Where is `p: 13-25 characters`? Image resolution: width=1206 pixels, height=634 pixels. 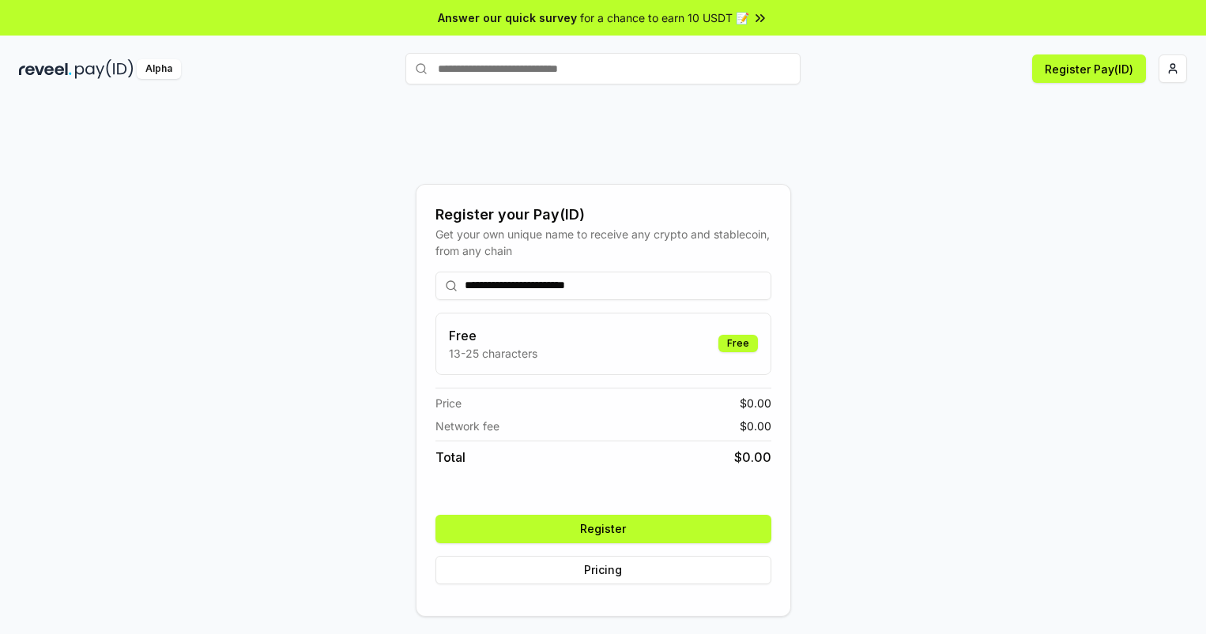 p: 13-25 characters is located at coordinates (493, 353).